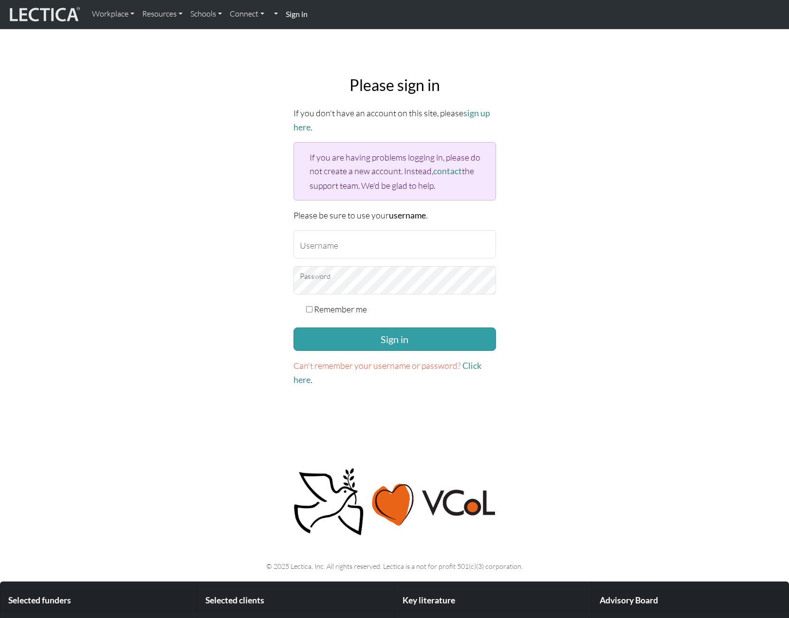 The height and width of the screenshot is (618, 789). Describe the element at coordinates (395, 339) in the screenshot. I see `button: Sign in` at that location.